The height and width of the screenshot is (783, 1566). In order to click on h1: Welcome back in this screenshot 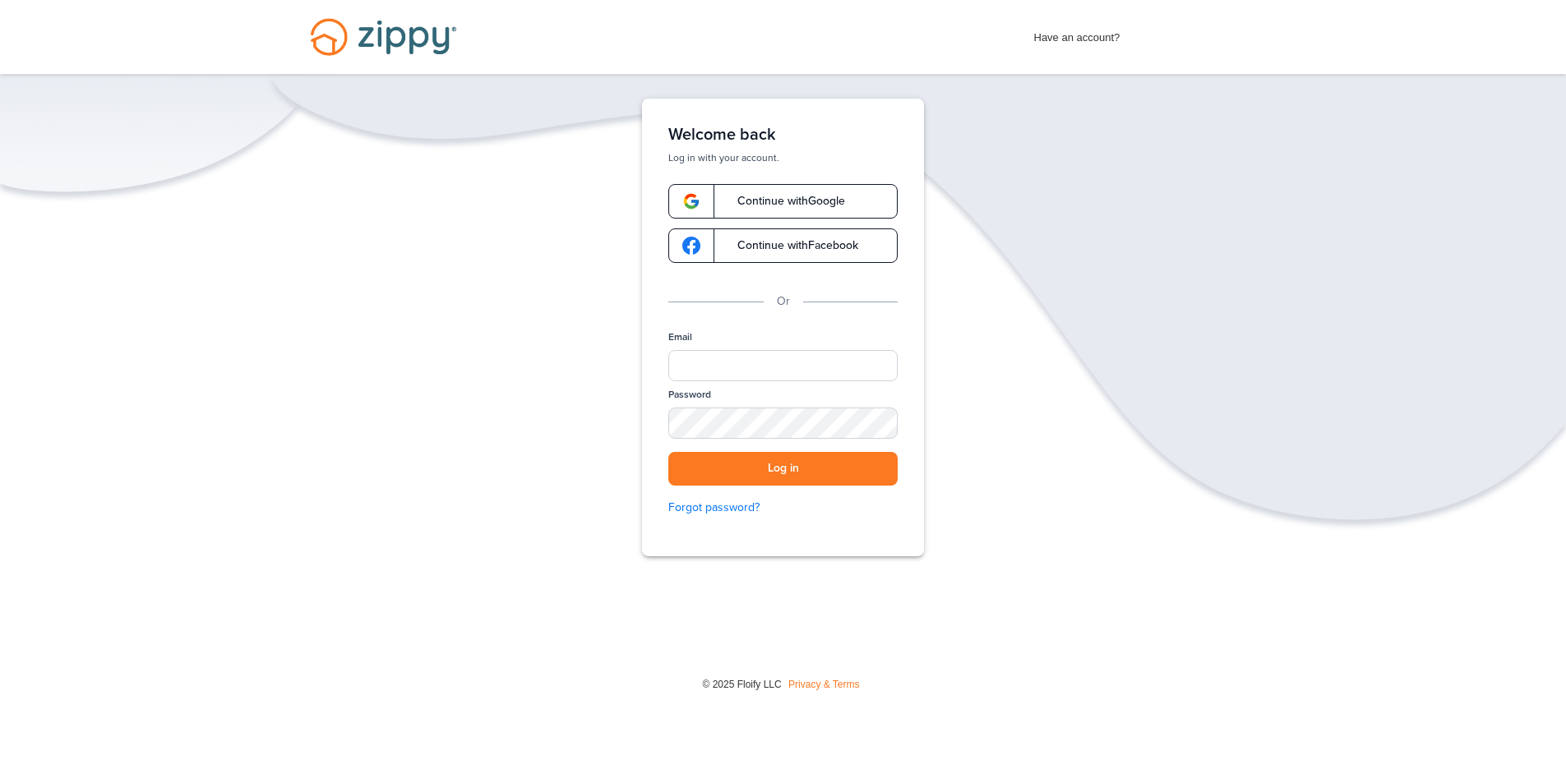, I will do `click(783, 135)`.